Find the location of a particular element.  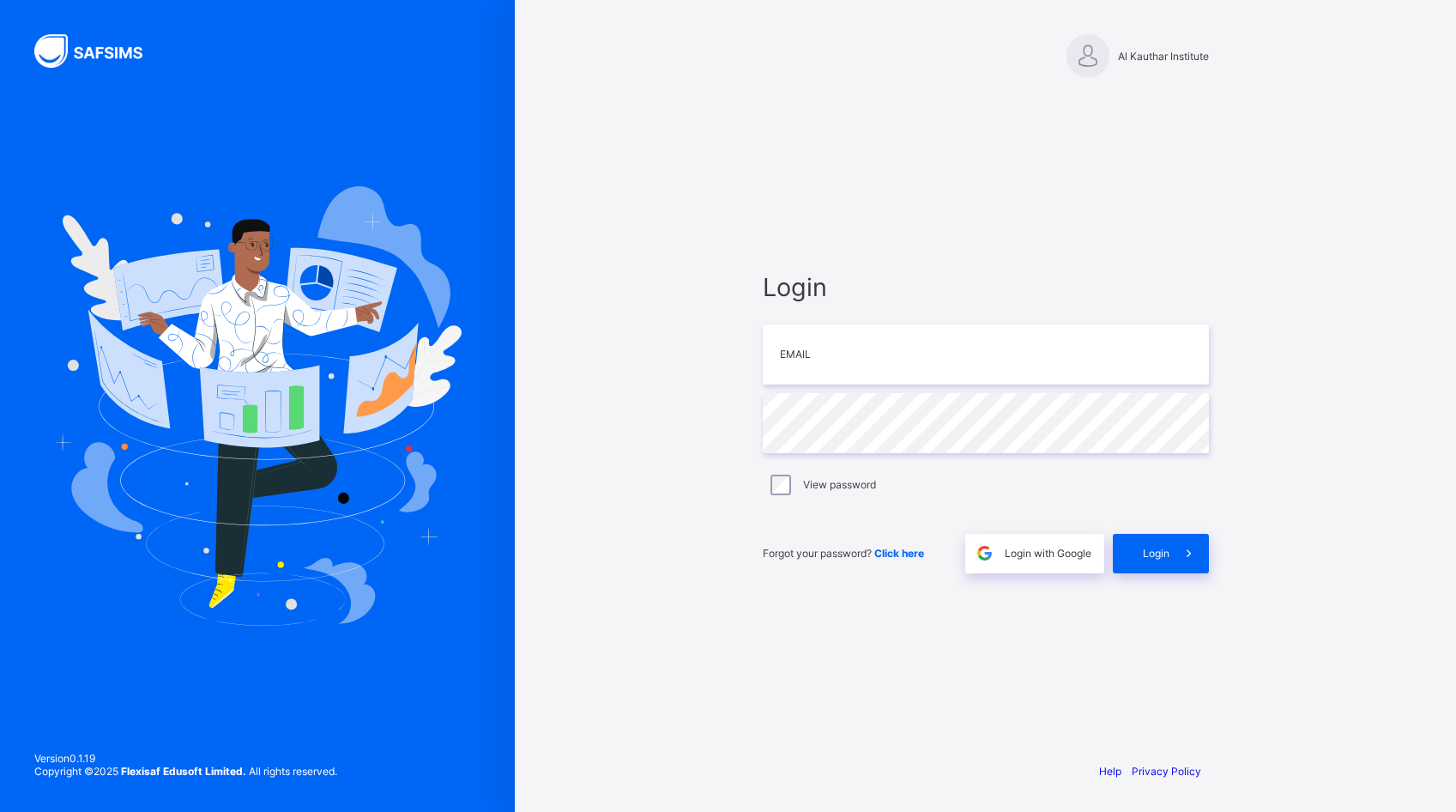

a: Help is located at coordinates (1111, 771).